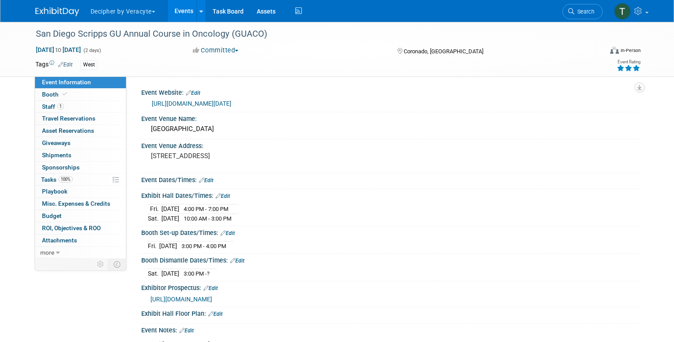 The width and height of the screenshot is (674, 342). Describe the element at coordinates (582, 11) in the screenshot. I see `a: Search` at that location.